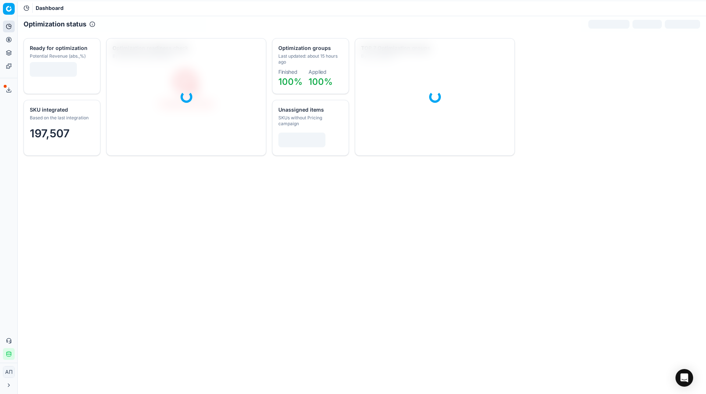  I want to click on div: SKU integrated, so click(61, 110).